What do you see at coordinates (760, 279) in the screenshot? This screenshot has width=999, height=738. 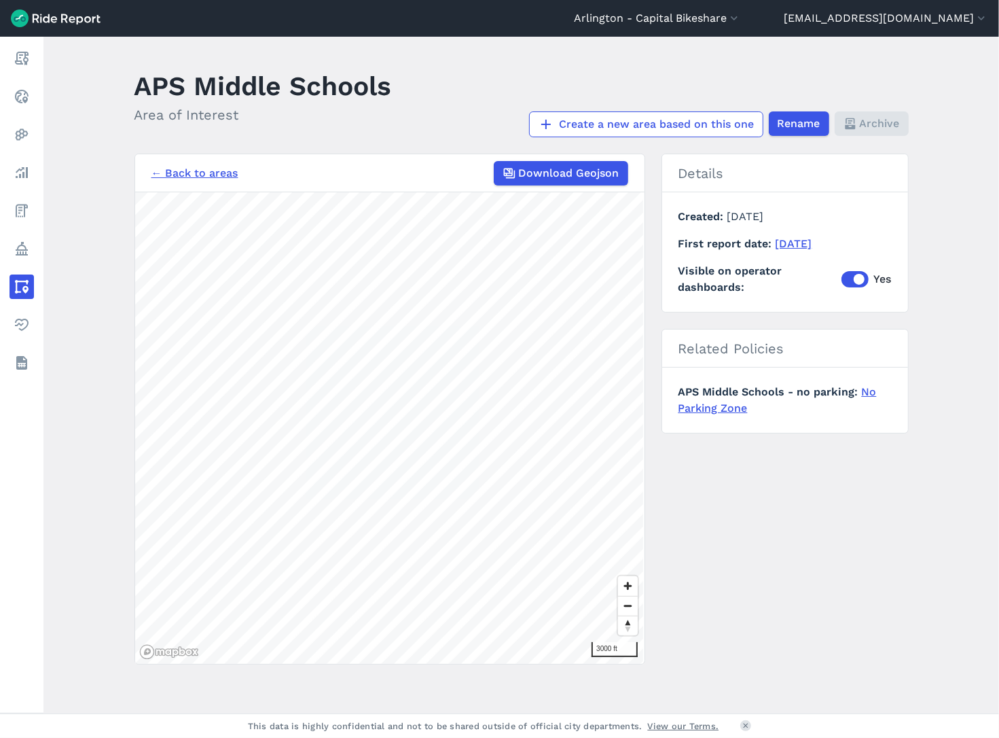 I see `span: Visible on operator dashboards` at bounding box center [760, 279].